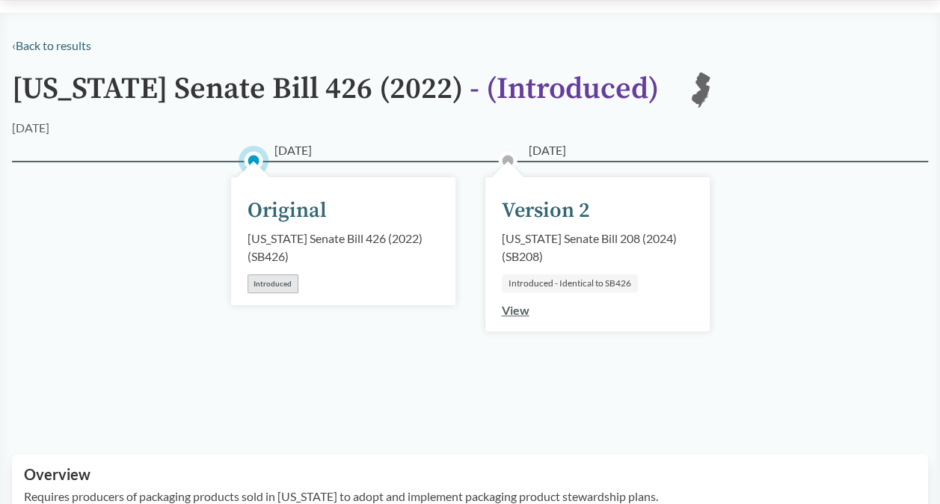 The width and height of the screenshot is (940, 504). Describe the element at coordinates (546, 211) in the screenshot. I see `div: Version 2` at that location.